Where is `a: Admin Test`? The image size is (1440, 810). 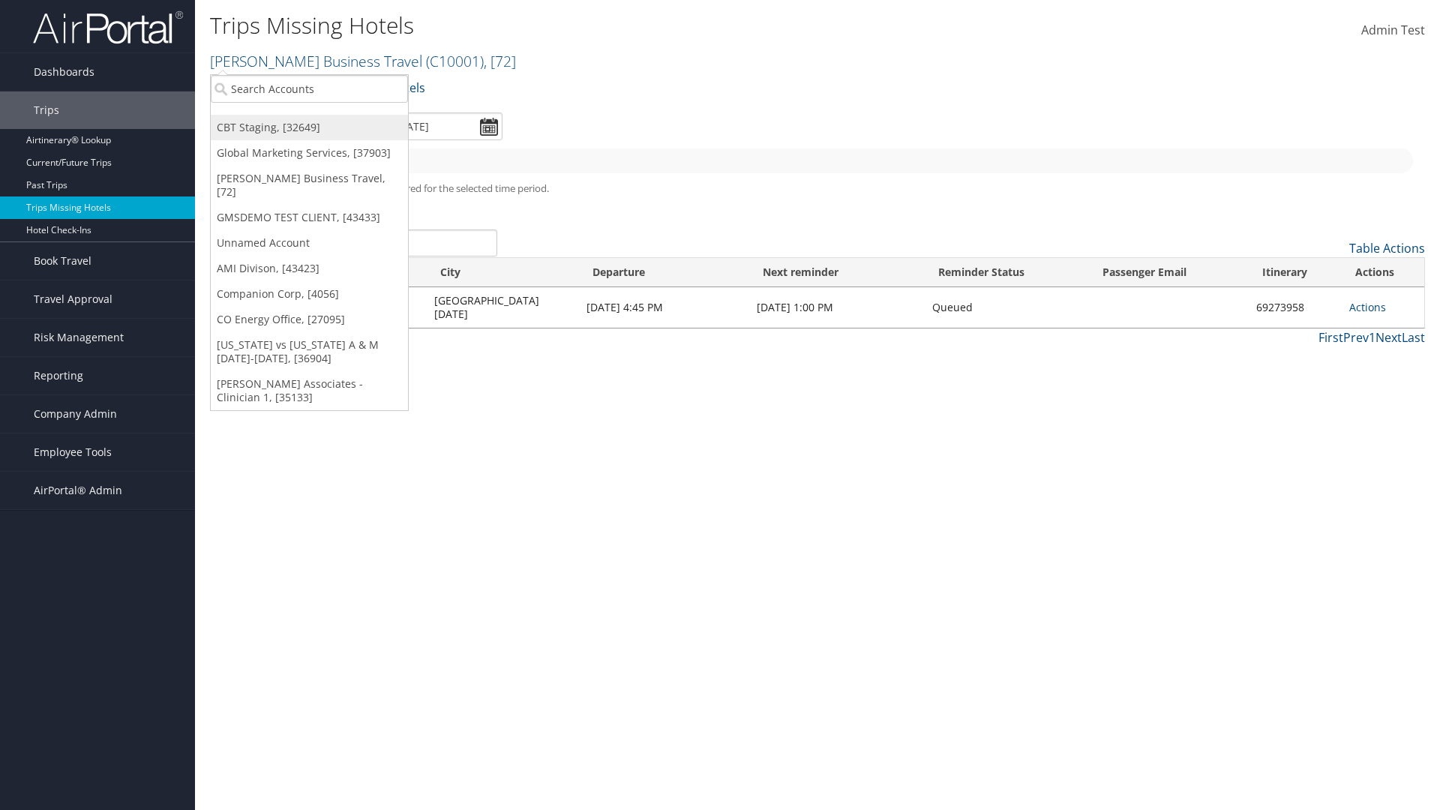 a: Admin Test is located at coordinates (1393, 31).